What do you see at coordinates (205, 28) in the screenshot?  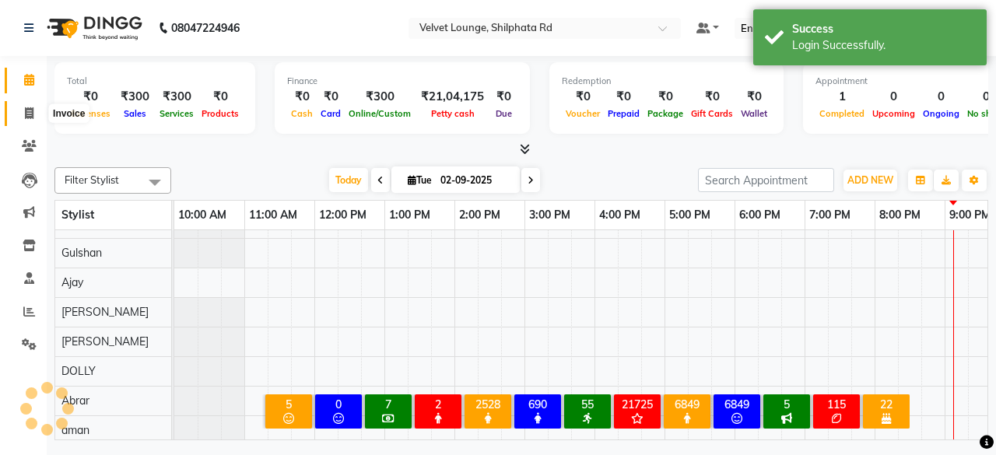 I see `b: 08047224946` at bounding box center [205, 28].